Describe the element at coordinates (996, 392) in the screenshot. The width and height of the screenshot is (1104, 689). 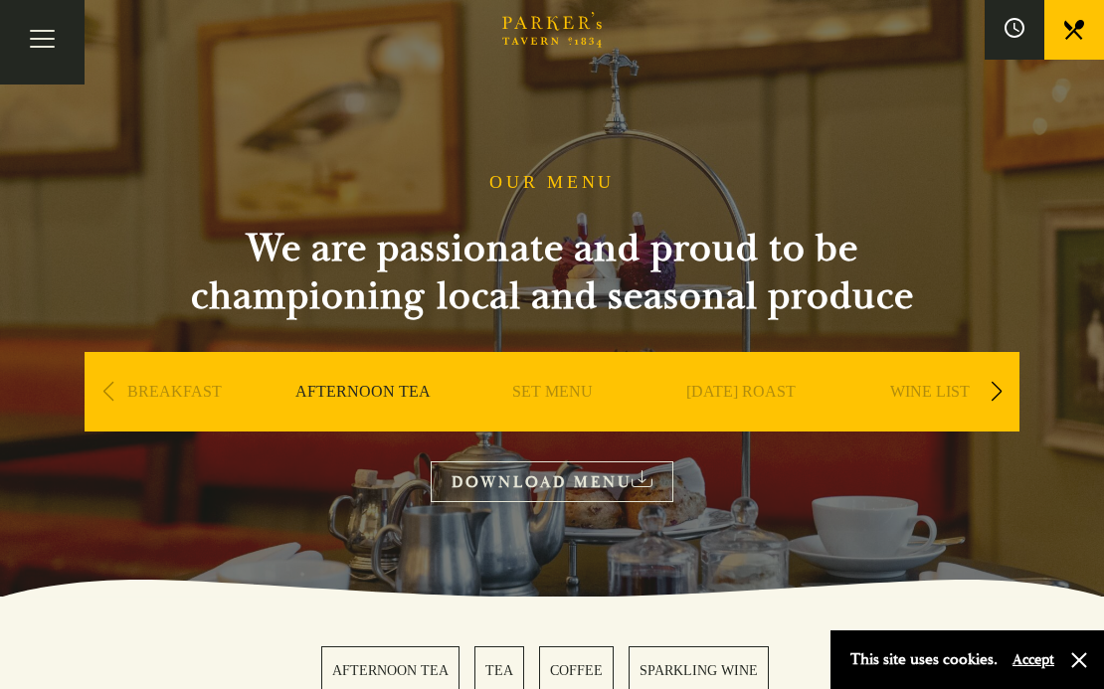
I see `div: Next slide` at that location.